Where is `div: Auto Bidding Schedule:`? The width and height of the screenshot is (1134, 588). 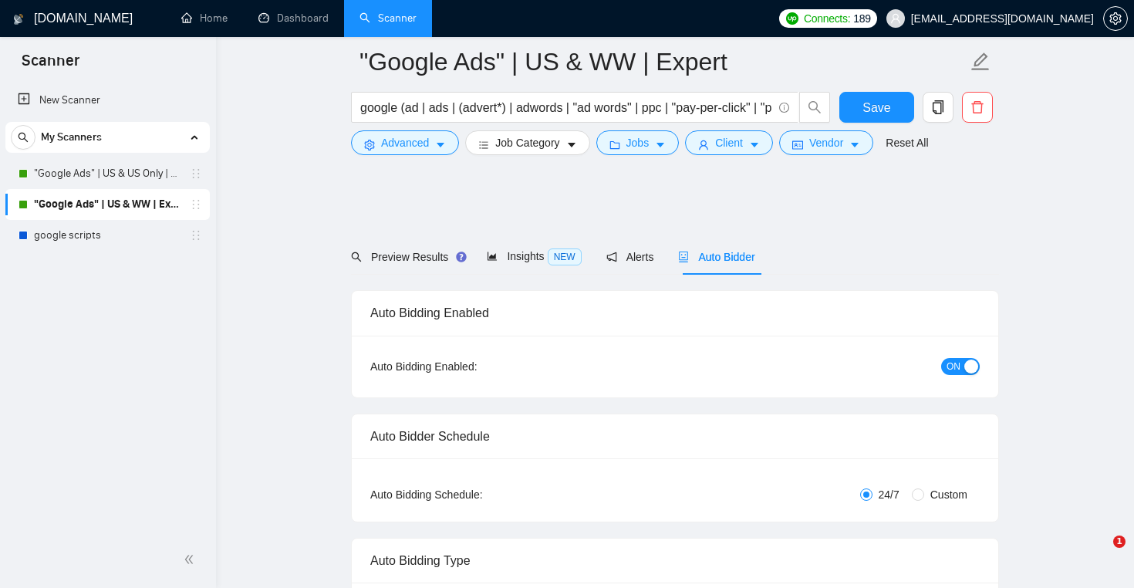 div: Auto Bidding Schedule: is located at coordinates (471, 495).